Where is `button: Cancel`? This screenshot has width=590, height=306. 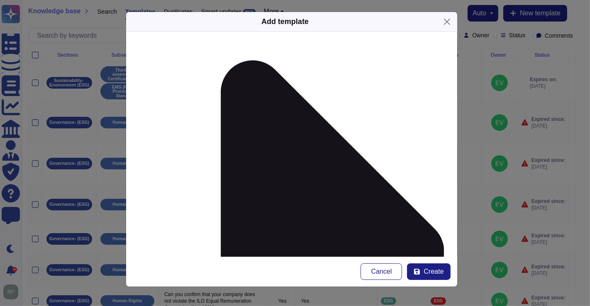 button: Cancel is located at coordinates (381, 272).